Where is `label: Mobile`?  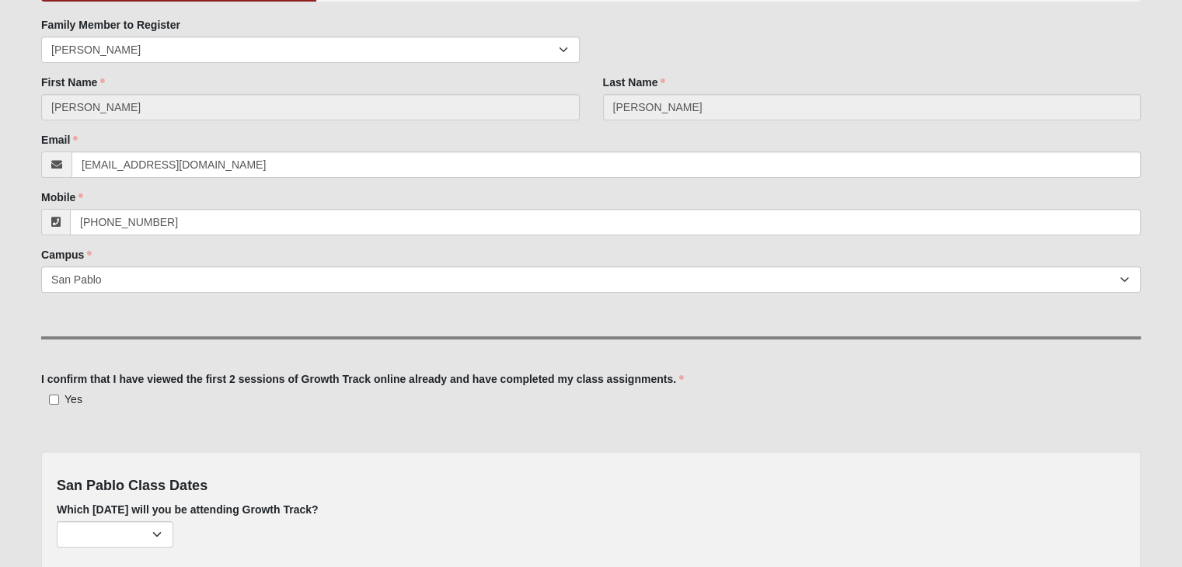
label: Mobile is located at coordinates (62, 197).